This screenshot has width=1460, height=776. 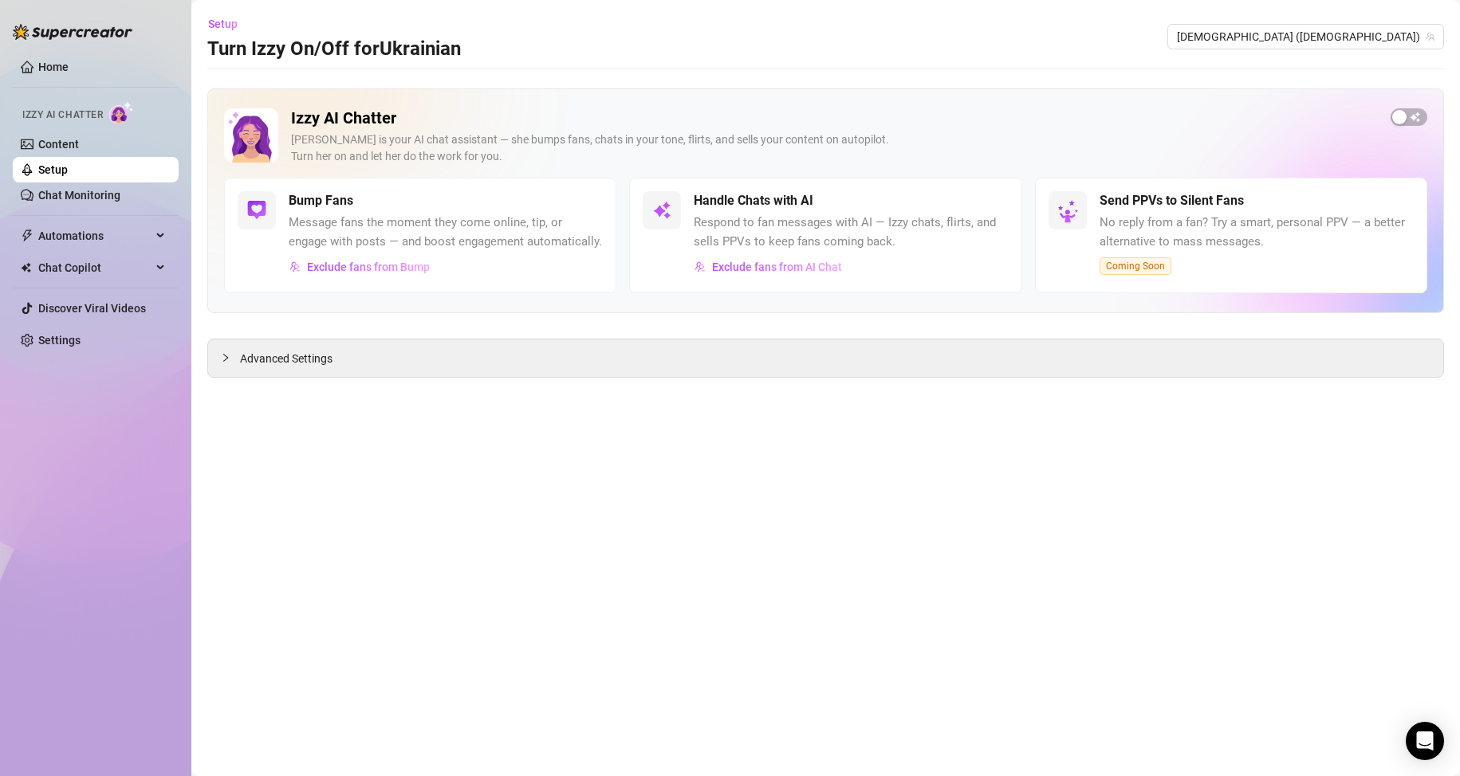 I want to click on span: Respond to fan messages with AI — Izzy chats, flirts, and sells PPVs to keep fans coming back., so click(x=851, y=232).